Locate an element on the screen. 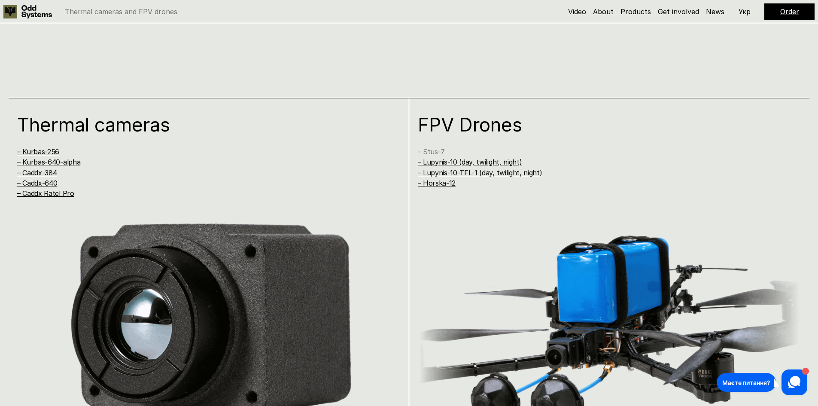 The image size is (818, 406). a: Get involved is located at coordinates (678, 12).